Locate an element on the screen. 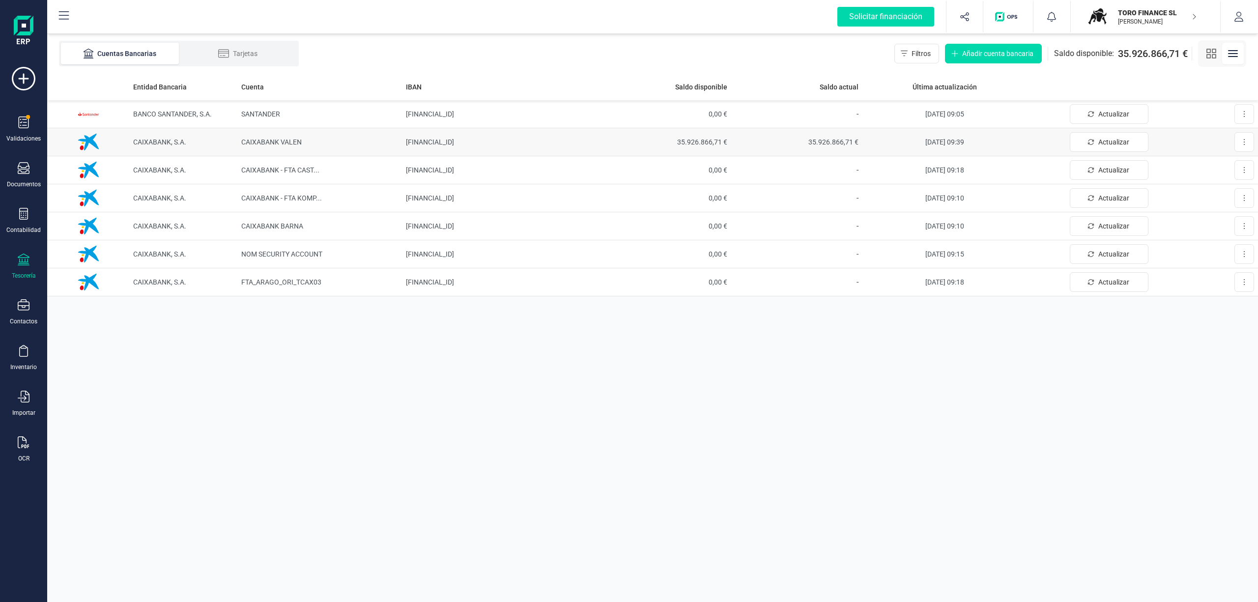 The image size is (1258, 602). span: CAIXABANK - FTA CAST ... is located at coordinates (280, 170).